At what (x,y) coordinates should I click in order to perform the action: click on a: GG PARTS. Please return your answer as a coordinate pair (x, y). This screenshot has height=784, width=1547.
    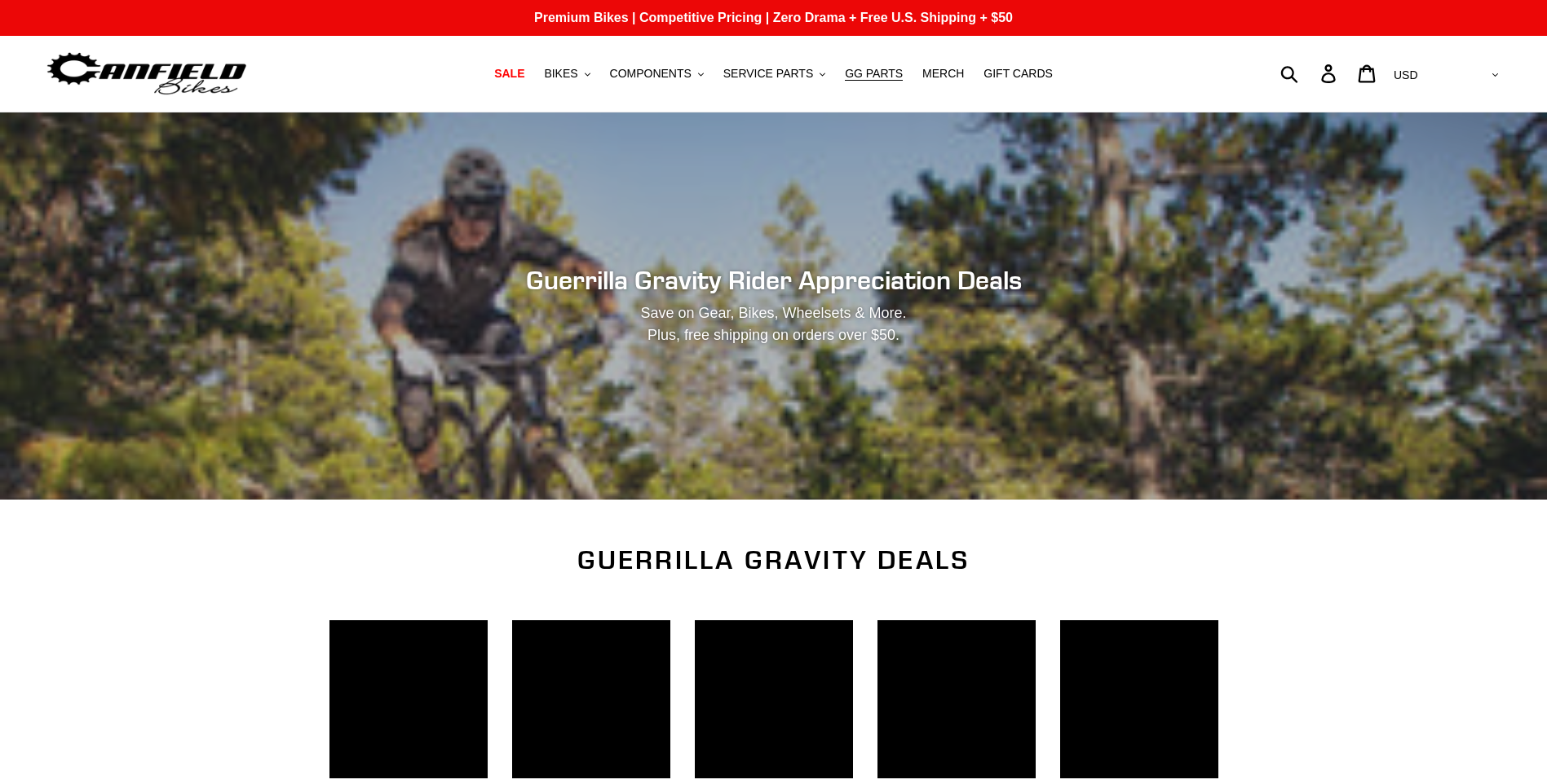
    Looking at the image, I should click on (873, 73).